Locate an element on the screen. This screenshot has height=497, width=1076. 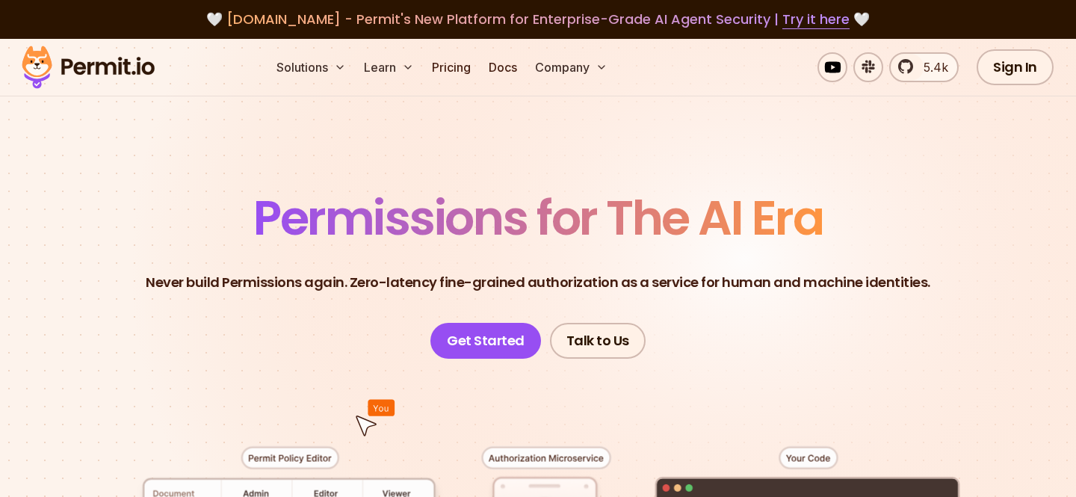
img: Permit logo is located at coordinates (88, 67).